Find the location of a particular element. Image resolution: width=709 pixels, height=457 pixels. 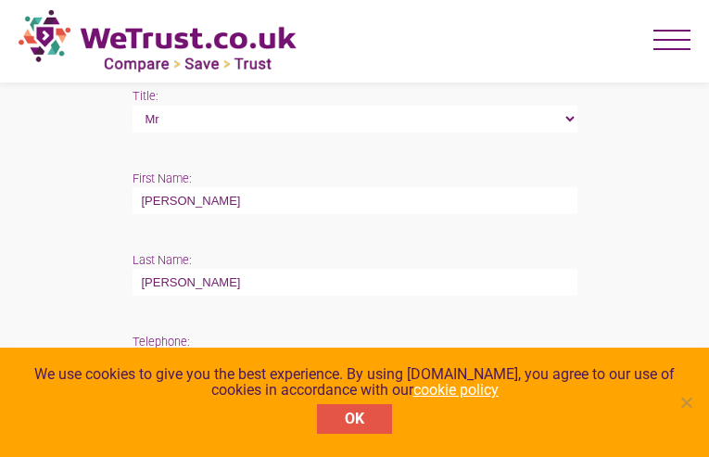

img: new-logo.png is located at coordinates (158, 41).